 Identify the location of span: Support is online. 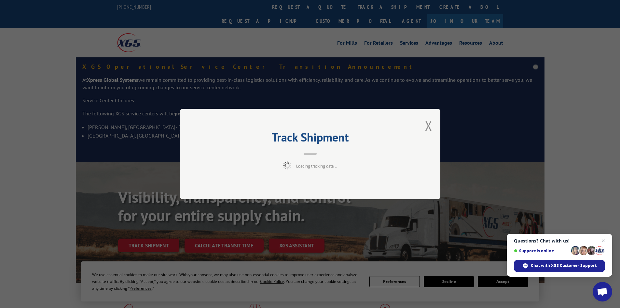
(541, 250).